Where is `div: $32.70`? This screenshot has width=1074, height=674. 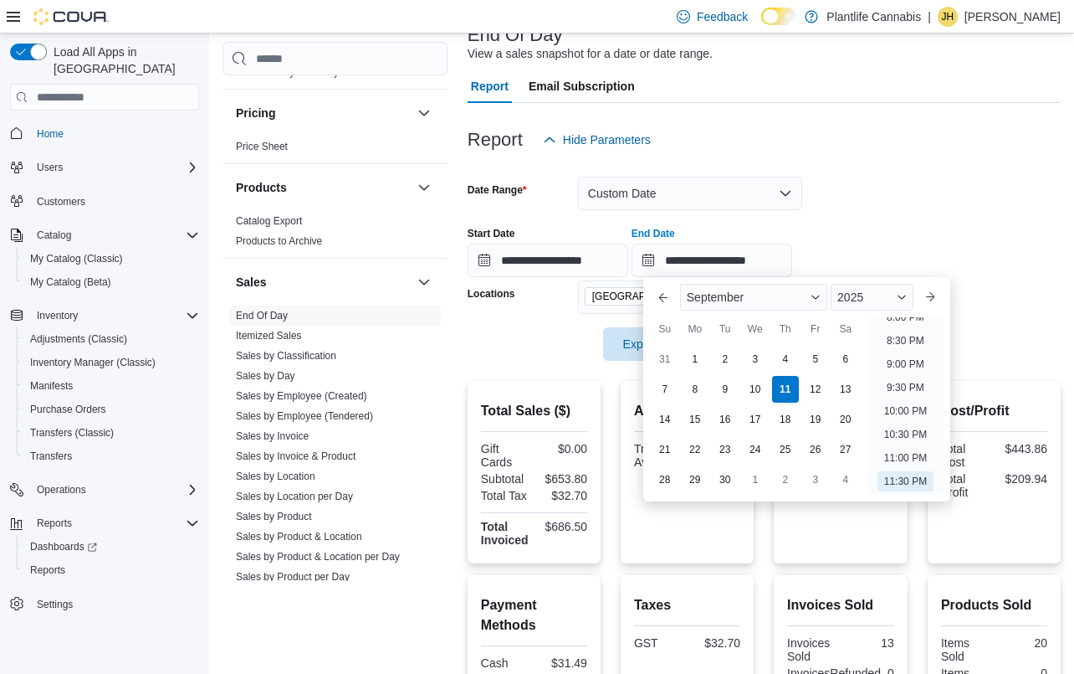 div: $32.70 is located at coordinates (562, 495).